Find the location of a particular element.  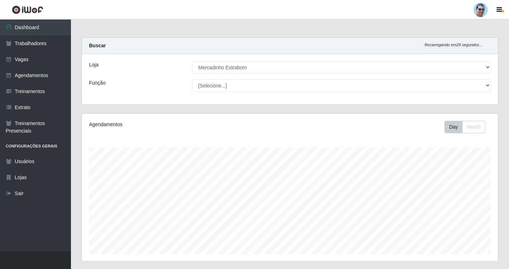

div: Agendamentos is located at coordinates (170, 124).